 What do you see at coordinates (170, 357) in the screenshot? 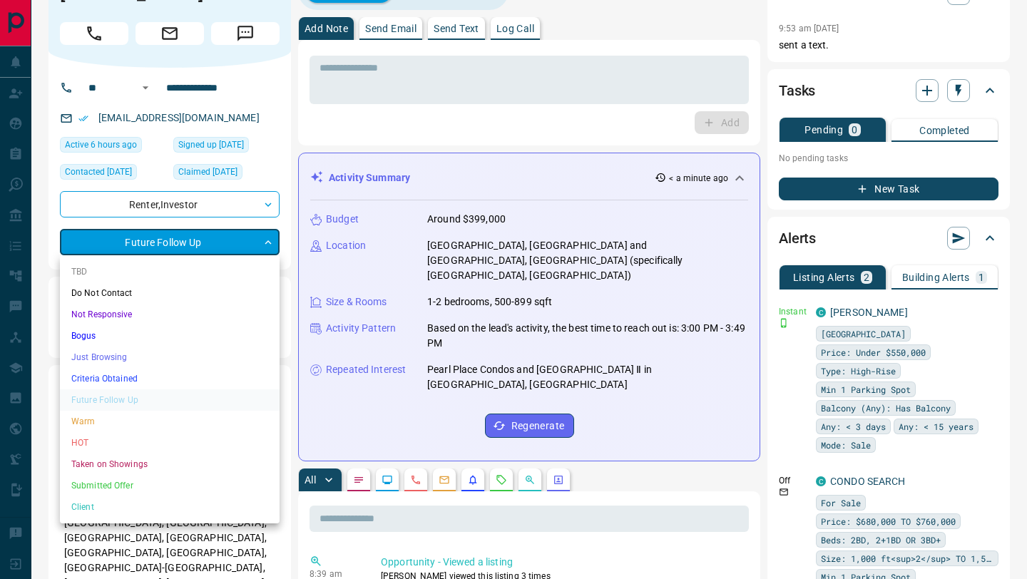
I see `li: Just Browsing` at bounding box center [170, 357].